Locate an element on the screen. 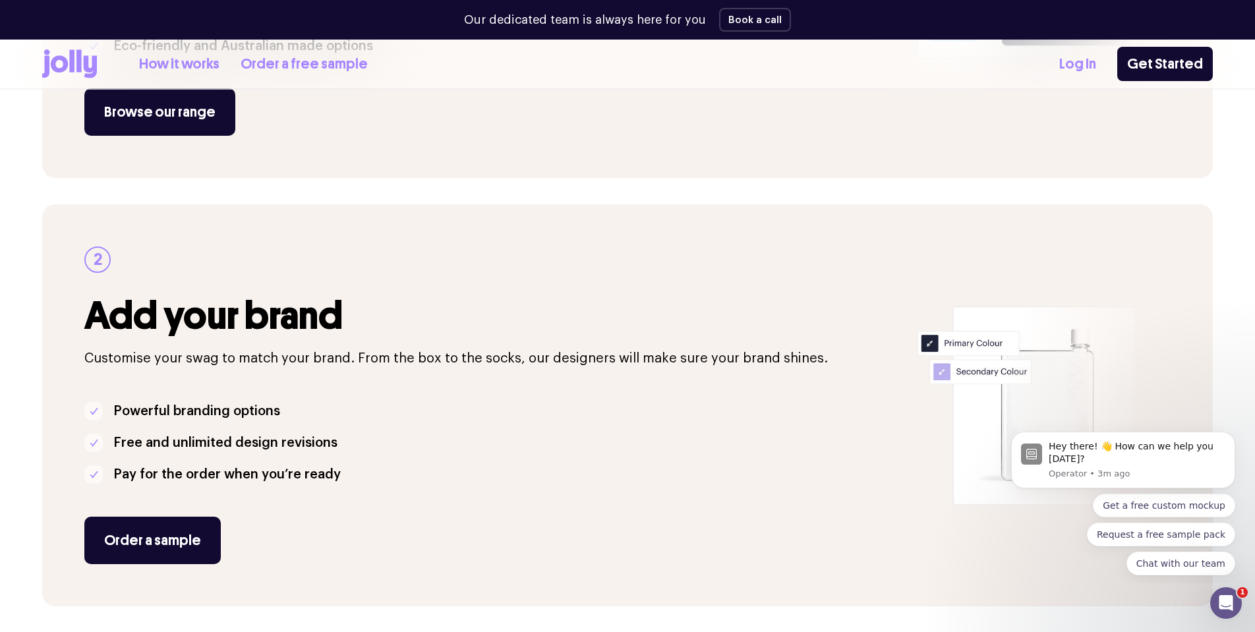  img: Profile image for Operator is located at coordinates (40, 34).